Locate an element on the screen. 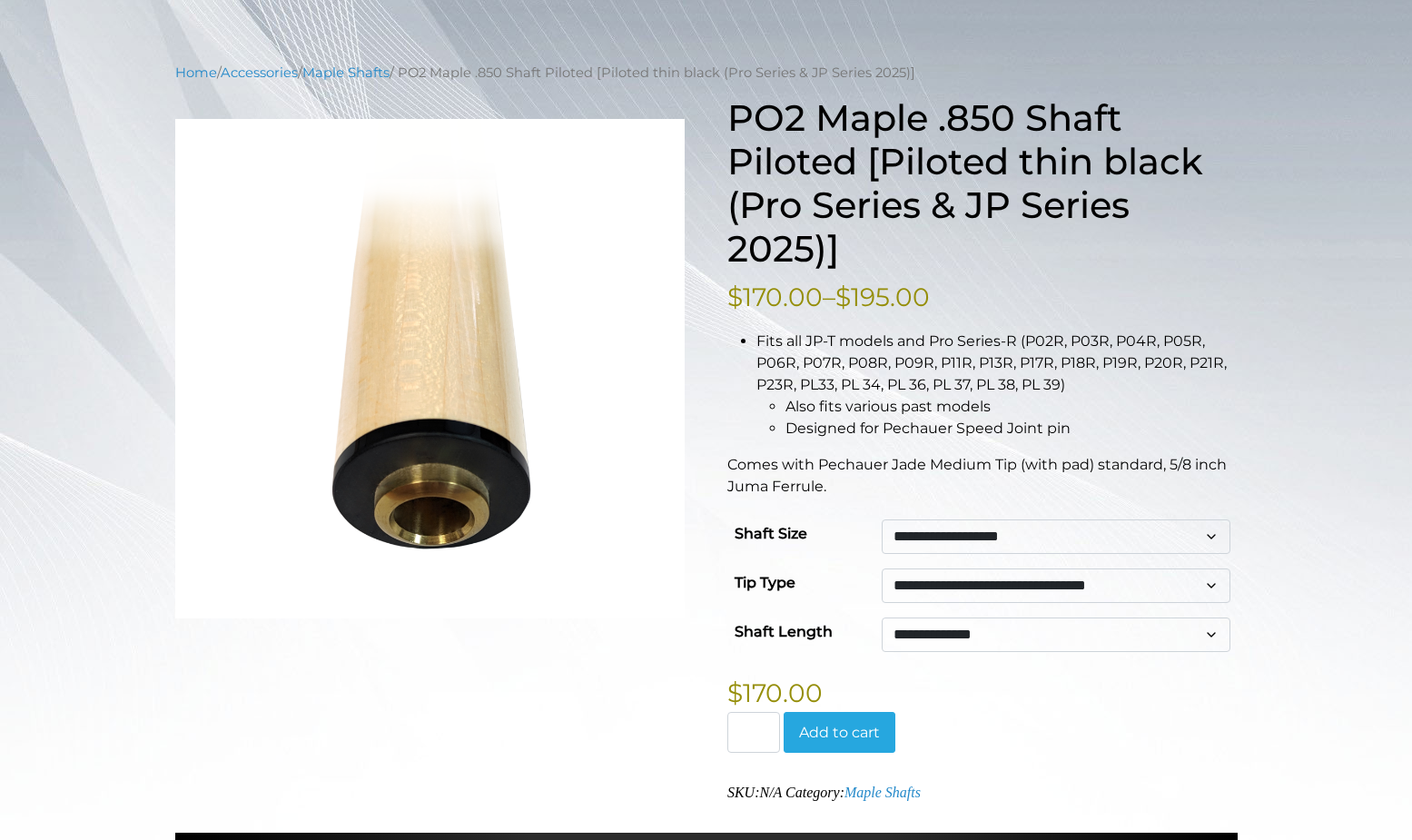  label: Shaft Length is located at coordinates (783, 632).